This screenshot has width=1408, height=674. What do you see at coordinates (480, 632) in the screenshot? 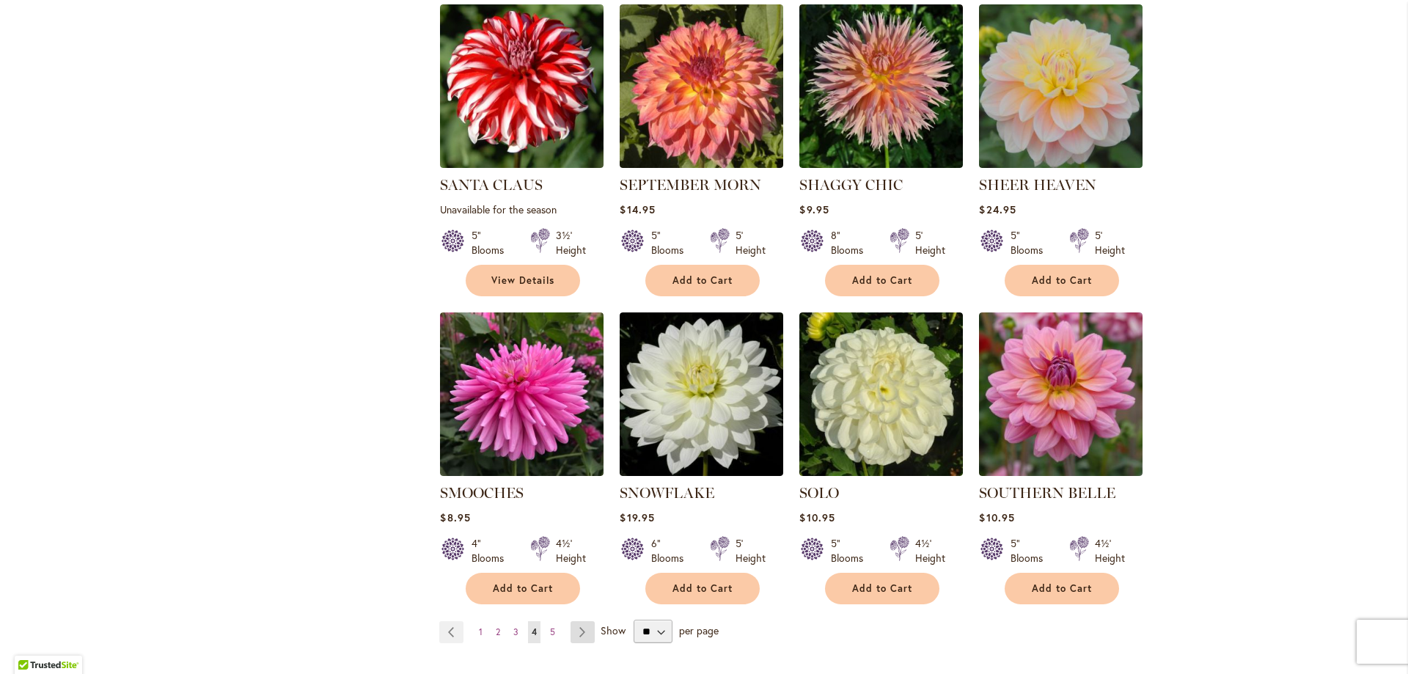
I see `a: 1` at bounding box center [480, 632].